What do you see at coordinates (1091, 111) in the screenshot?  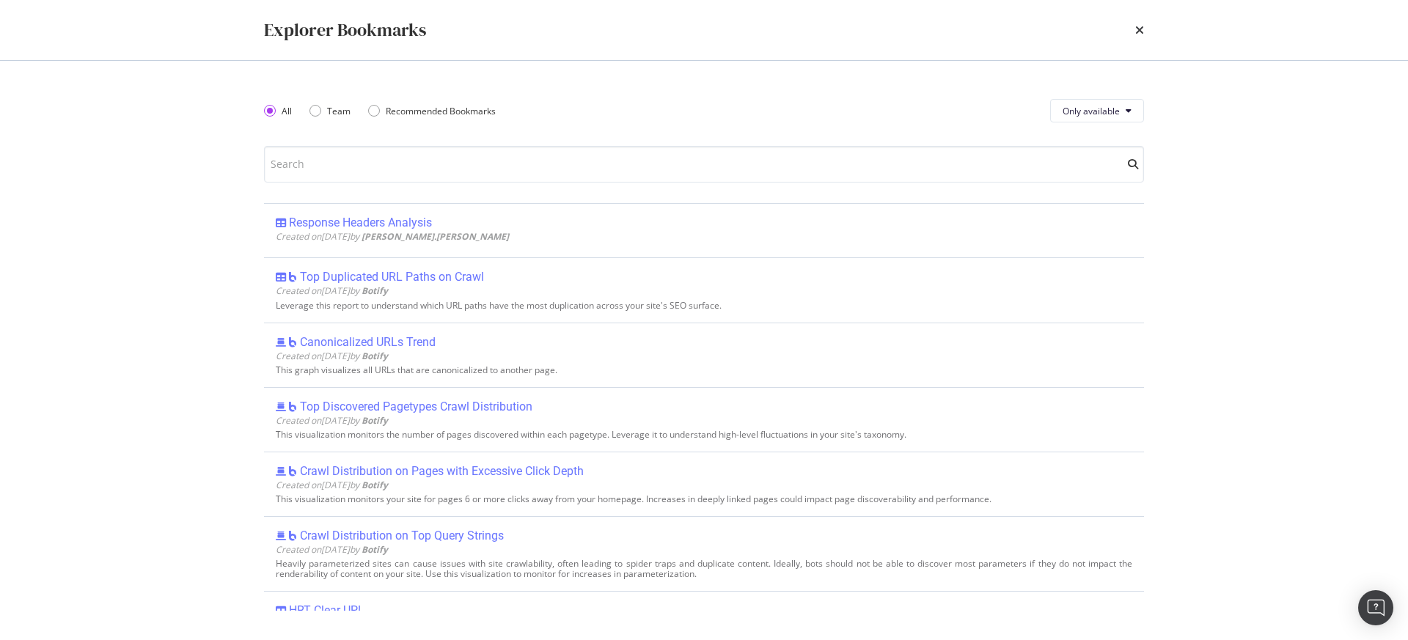 I see `span: Only available` at bounding box center [1091, 111].